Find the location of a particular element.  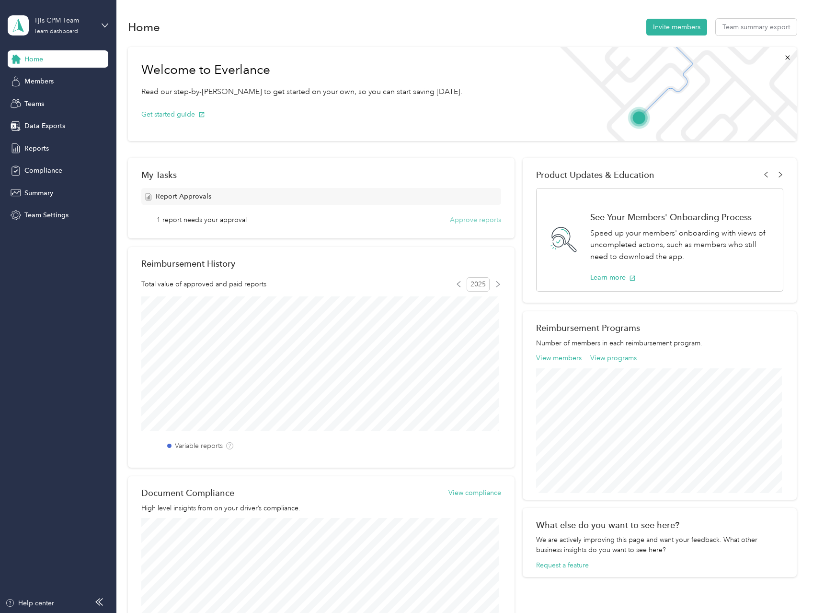

div: Team dashboard is located at coordinates (56, 32).